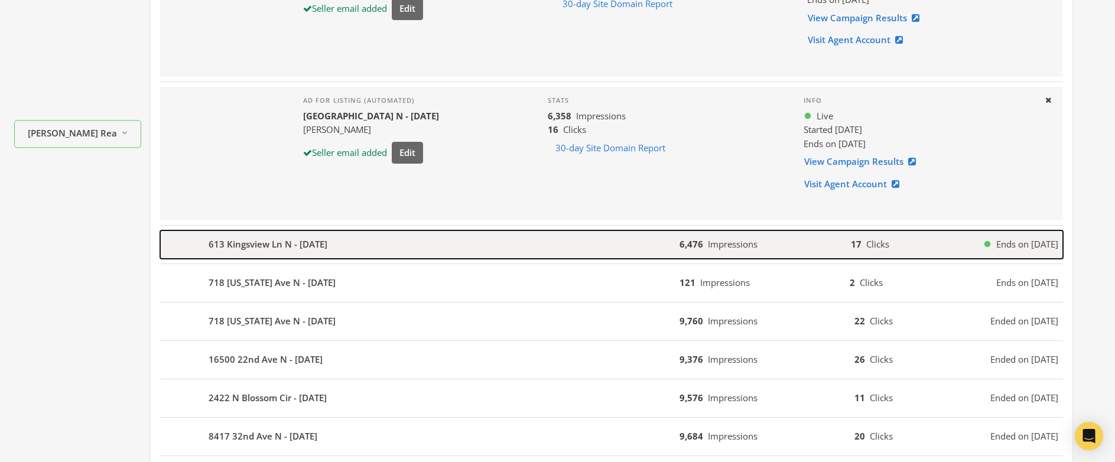 This screenshot has width=1115, height=462. Describe the element at coordinates (920, 100) in the screenshot. I see `h4: Info` at that location.